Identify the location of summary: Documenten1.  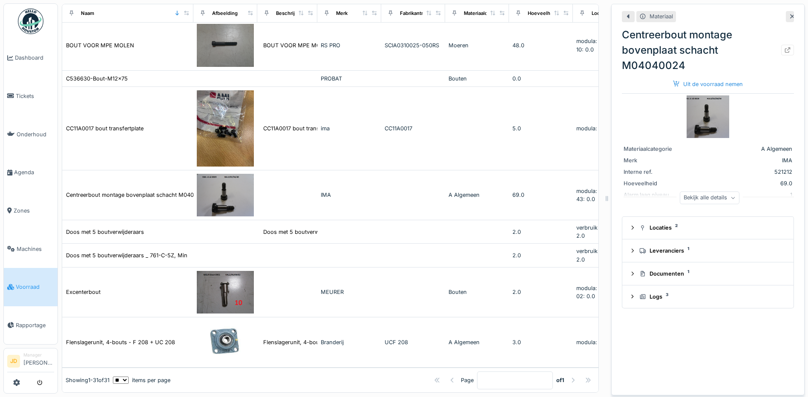
(708, 273).